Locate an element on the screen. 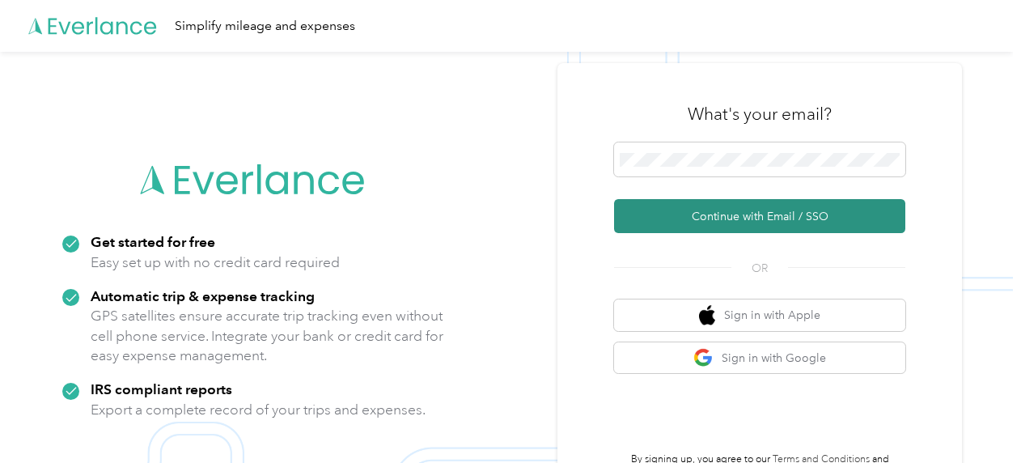 The image size is (1021, 463). span: OR is located at coordinates (760, 268).